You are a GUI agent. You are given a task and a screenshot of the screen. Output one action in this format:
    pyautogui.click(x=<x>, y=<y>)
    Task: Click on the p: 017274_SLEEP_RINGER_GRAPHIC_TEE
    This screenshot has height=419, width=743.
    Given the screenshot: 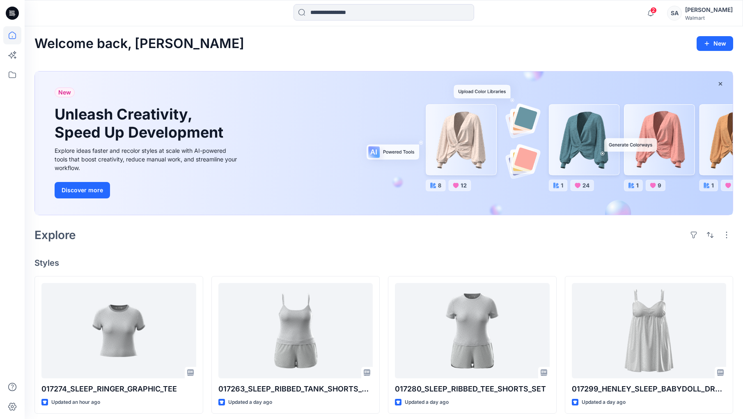 What is the action you would take?
    pyautogui.click(x=119, y=389)
    